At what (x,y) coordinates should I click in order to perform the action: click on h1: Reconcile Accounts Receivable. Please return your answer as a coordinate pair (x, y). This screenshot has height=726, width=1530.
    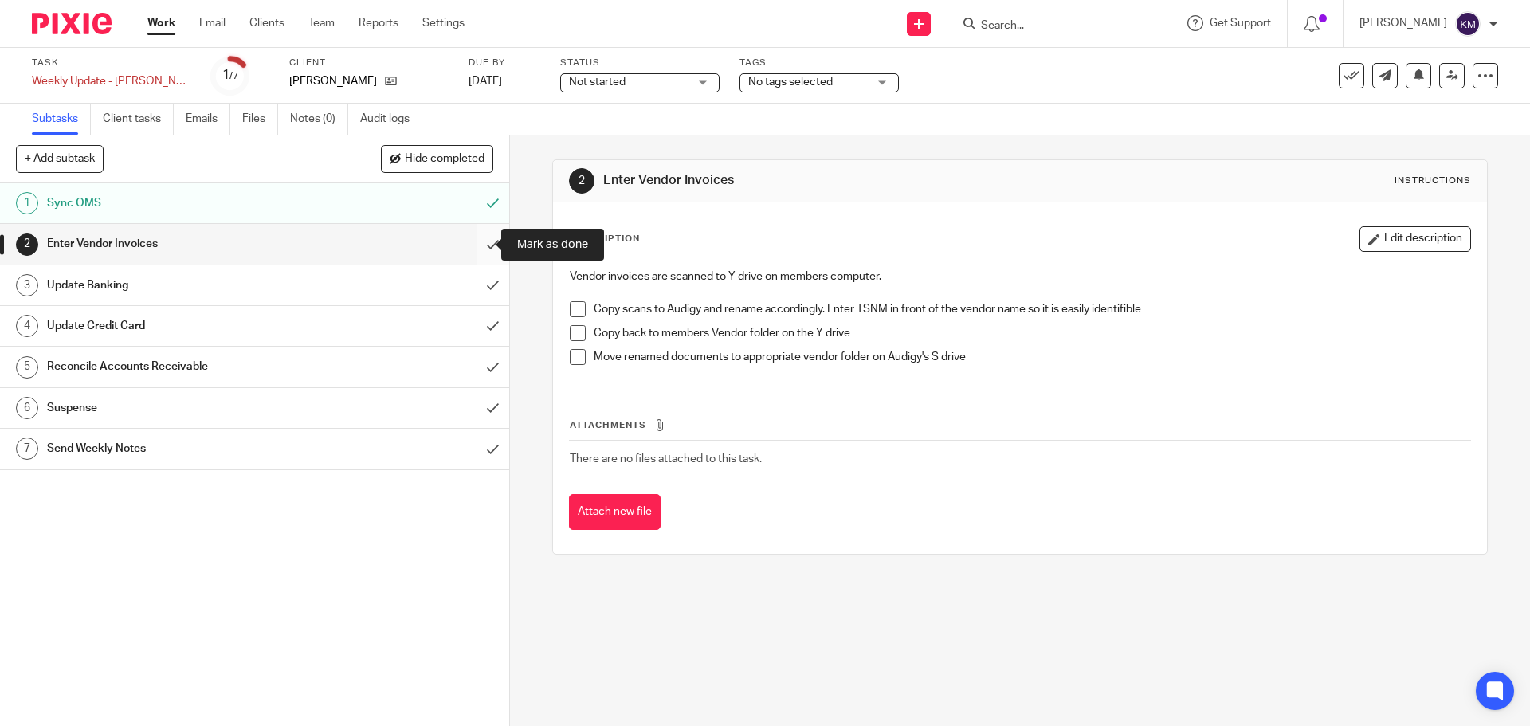
    Looking at the image, I should click on (185, 367).